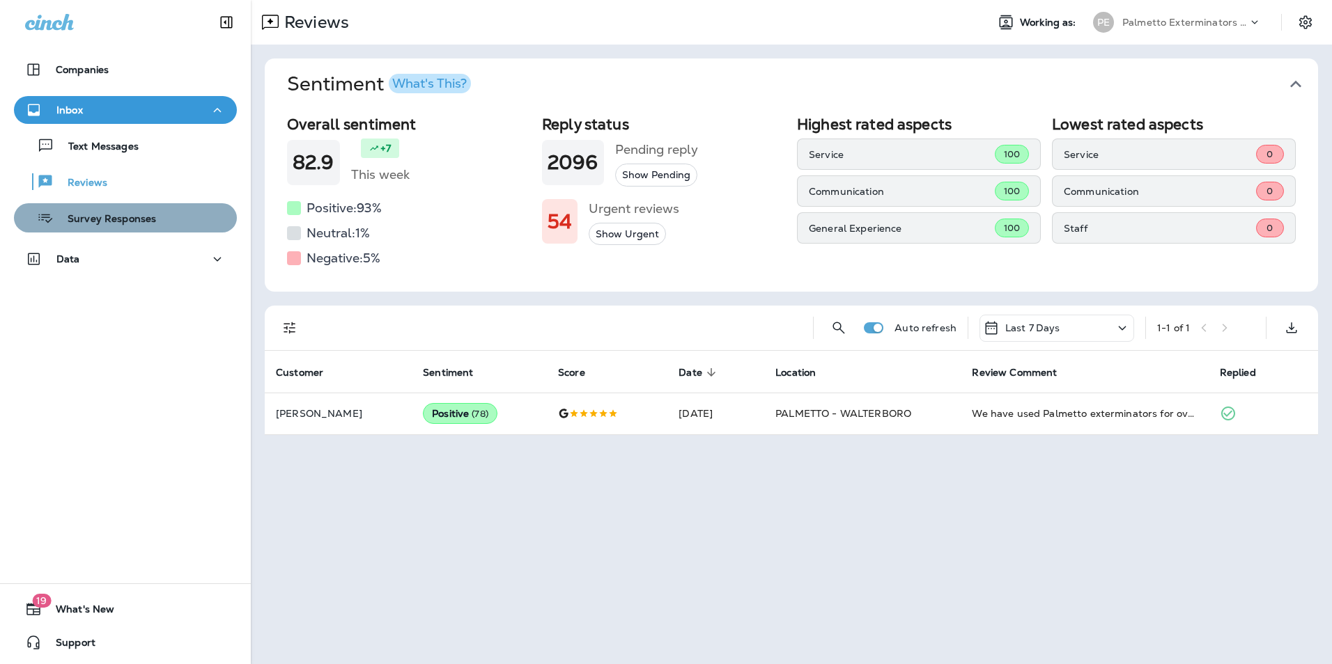 Image resolution: width=1332 pixels, height=664 pixels. Describe the element at coordinates (1173, 124) in the screenshot. I see `h2: Lowest rated aspects` at that location.